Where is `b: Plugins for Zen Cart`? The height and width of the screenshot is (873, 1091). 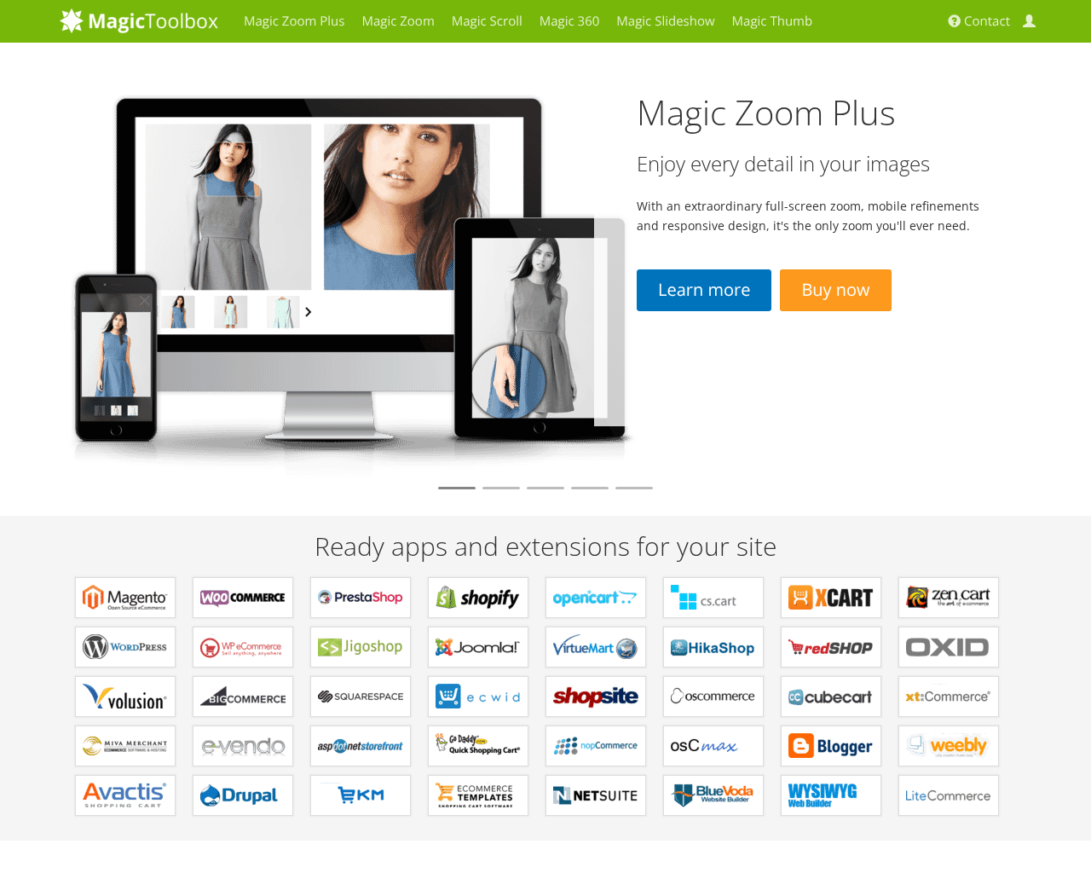
b: Plugins for Zen Cart is located at coordinates (949, 598).